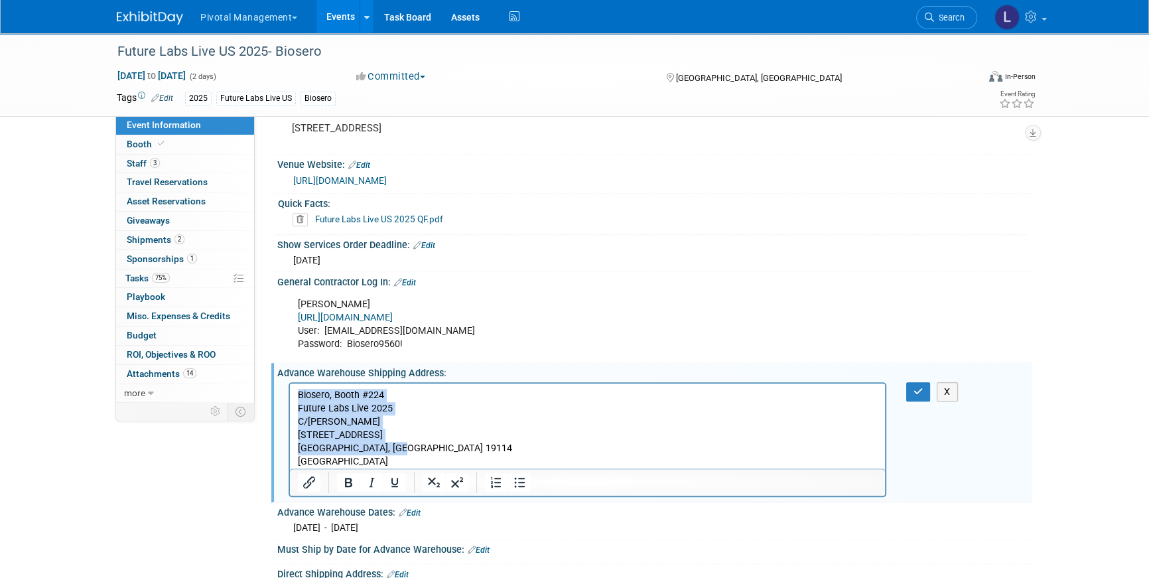  Describe the element at coordinates (655, 163) in the screenshot. I see `div: Venue Website:` at that location.